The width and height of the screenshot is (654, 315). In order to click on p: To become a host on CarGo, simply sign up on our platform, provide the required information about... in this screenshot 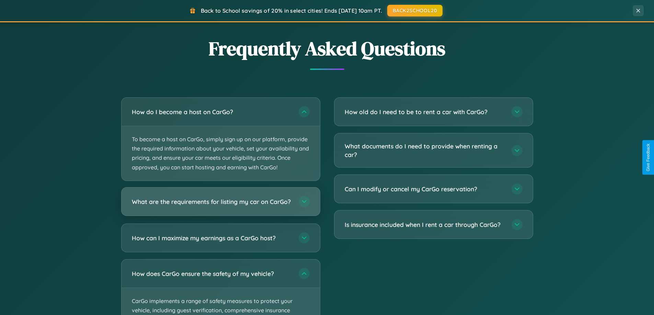, I will do `click(221, 153)`.